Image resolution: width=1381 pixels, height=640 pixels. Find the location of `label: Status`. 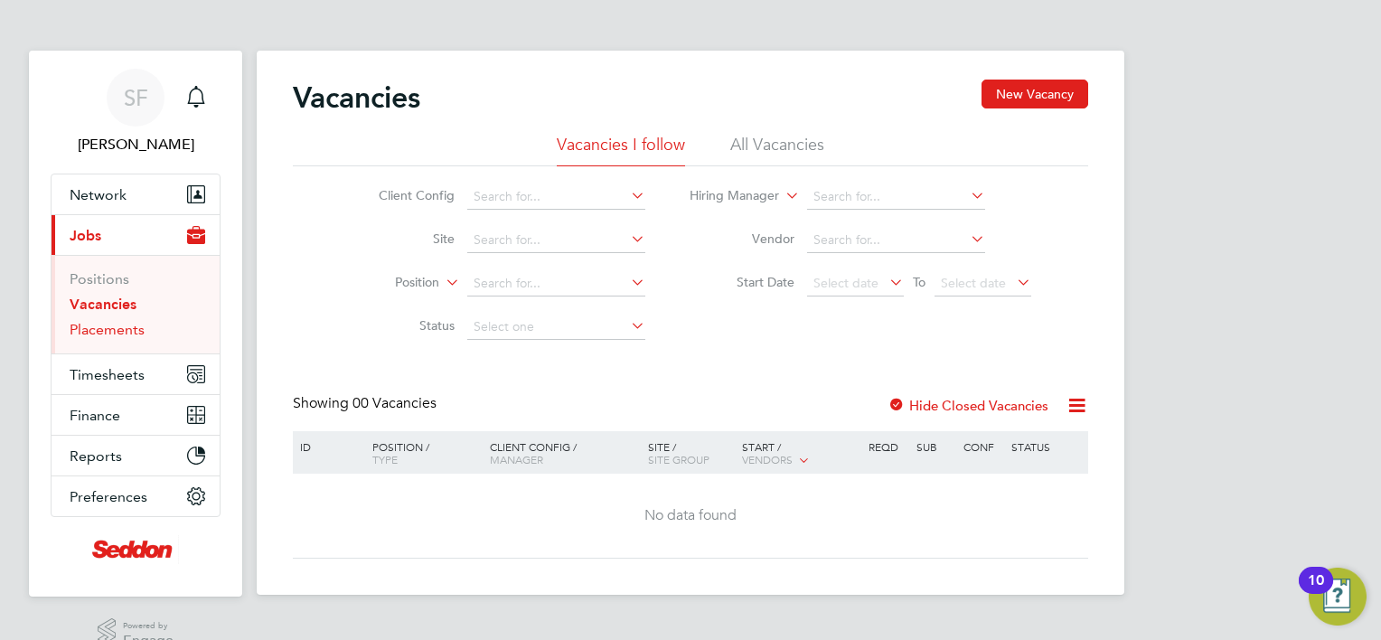

label: Status is located at coordinates (402, 325).